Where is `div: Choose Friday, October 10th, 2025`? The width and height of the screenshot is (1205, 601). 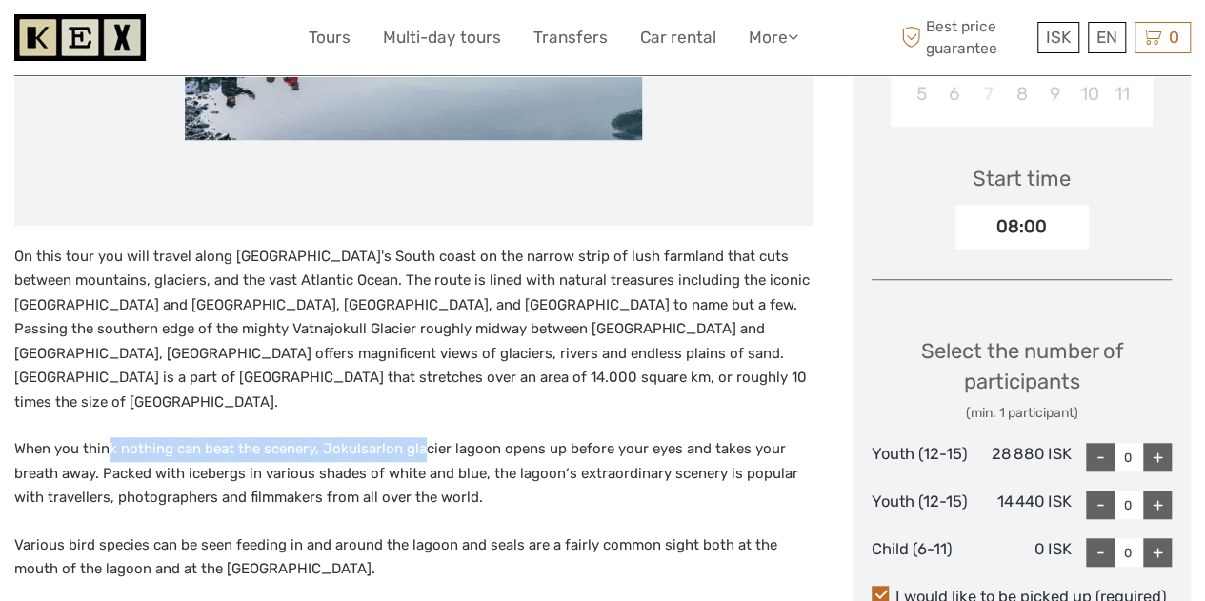 div: Choose Friday, October 10th, 2025 is located at coordinates (1088, 93).